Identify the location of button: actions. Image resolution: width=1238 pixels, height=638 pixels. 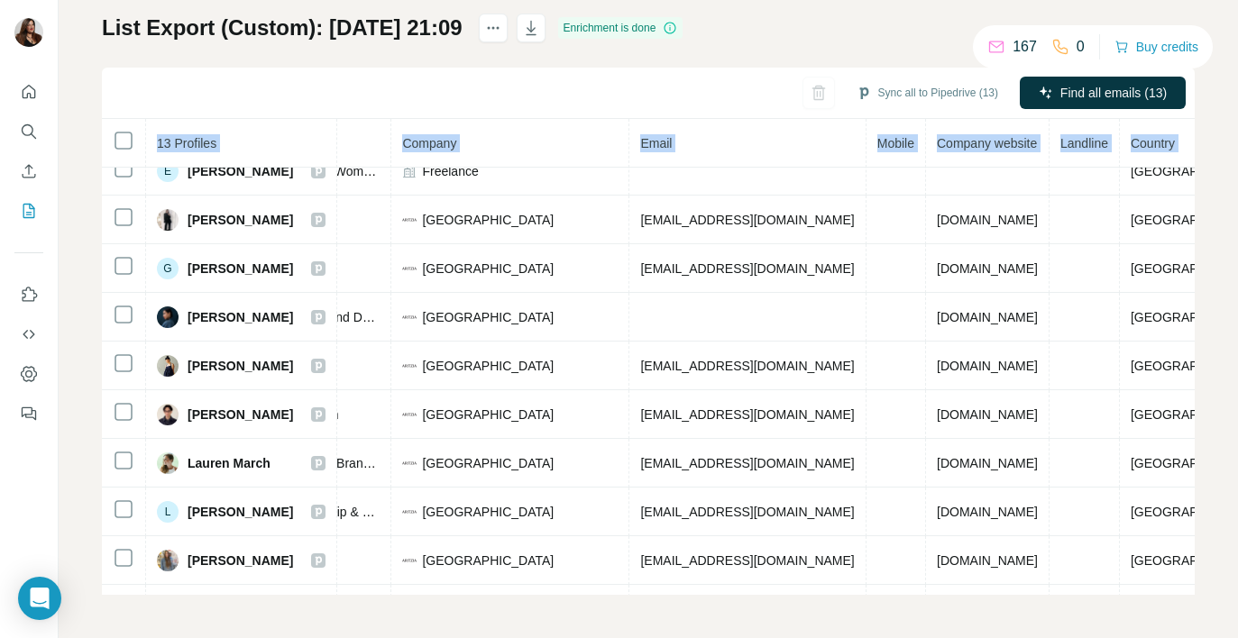
(493, 28).